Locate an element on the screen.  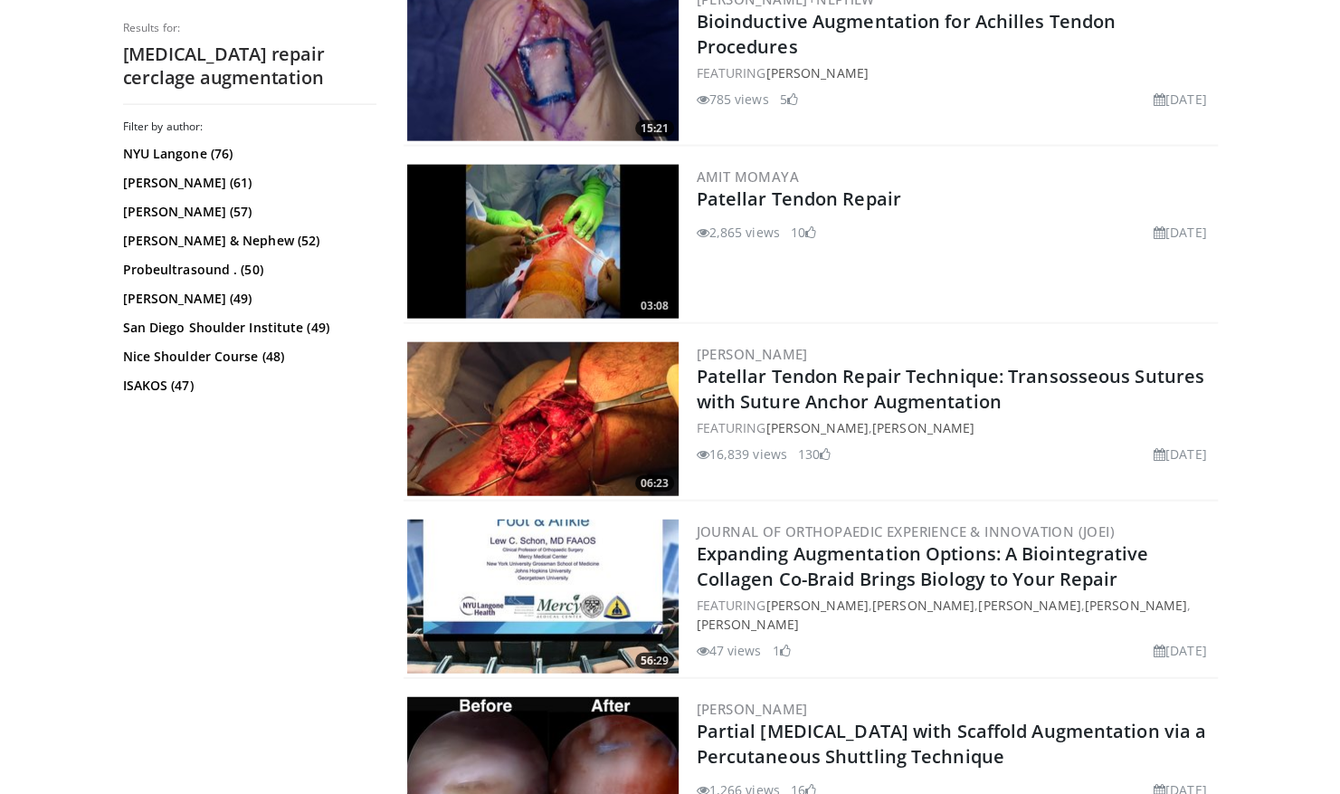
div: FEATURING , is located at coordinates (956, 427).